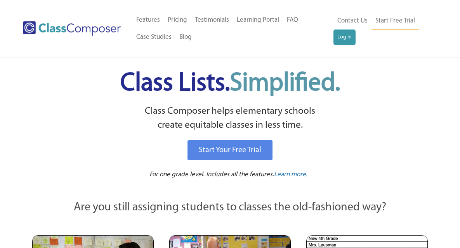 The width and height of the screenshot is (460, 248). What do you see at coordinates (353, 21) in the screenshot?
I see `a: Contact Us` at bounding box center [353, 21].